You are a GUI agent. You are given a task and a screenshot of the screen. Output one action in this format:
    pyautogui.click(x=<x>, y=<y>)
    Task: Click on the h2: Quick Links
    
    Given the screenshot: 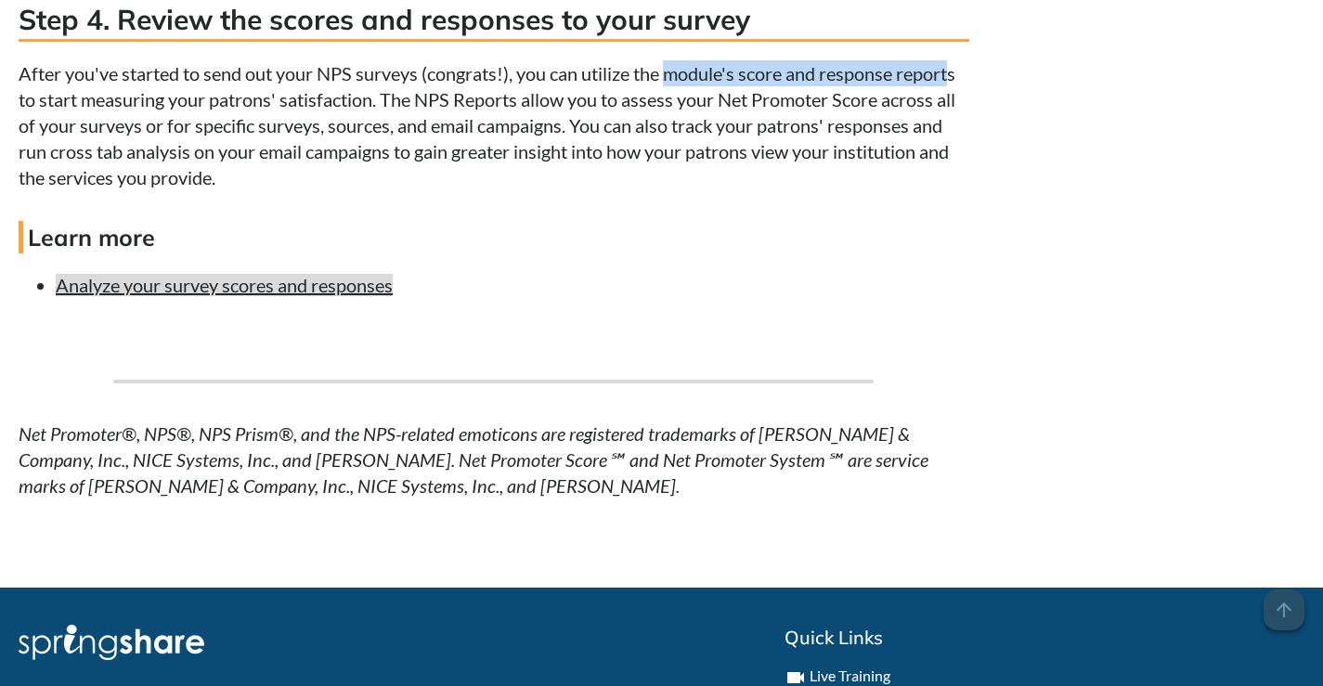 What is the action you would take?
    pyautogui.click(x=1045, y=638)
    